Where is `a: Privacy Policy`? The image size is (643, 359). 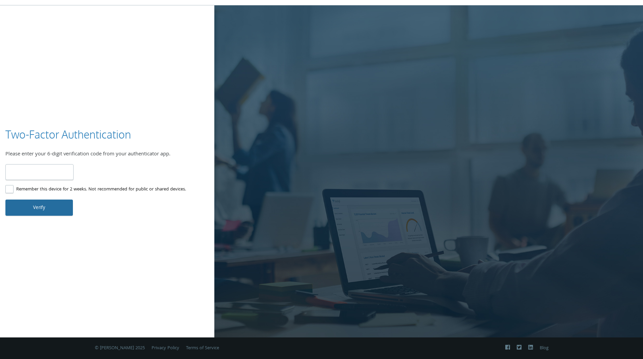 a: Privacy Policy is located at coordinates (165, 349).